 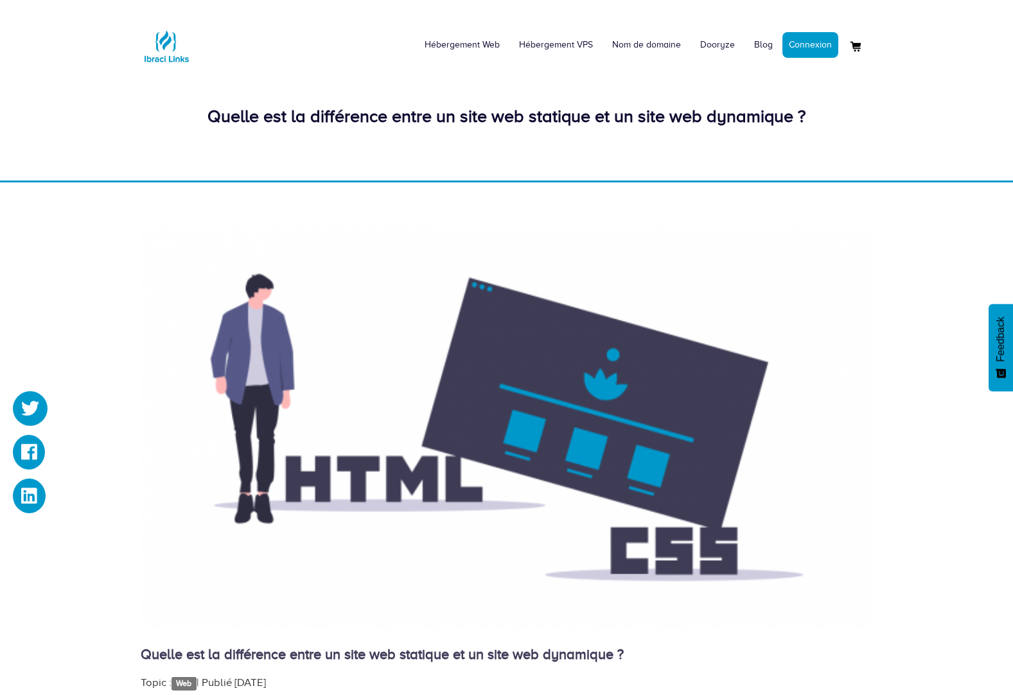 What do you see at coordinates (763, 45) in the screenshot?
I see `a: Blog` at bounding box center [763, 45].